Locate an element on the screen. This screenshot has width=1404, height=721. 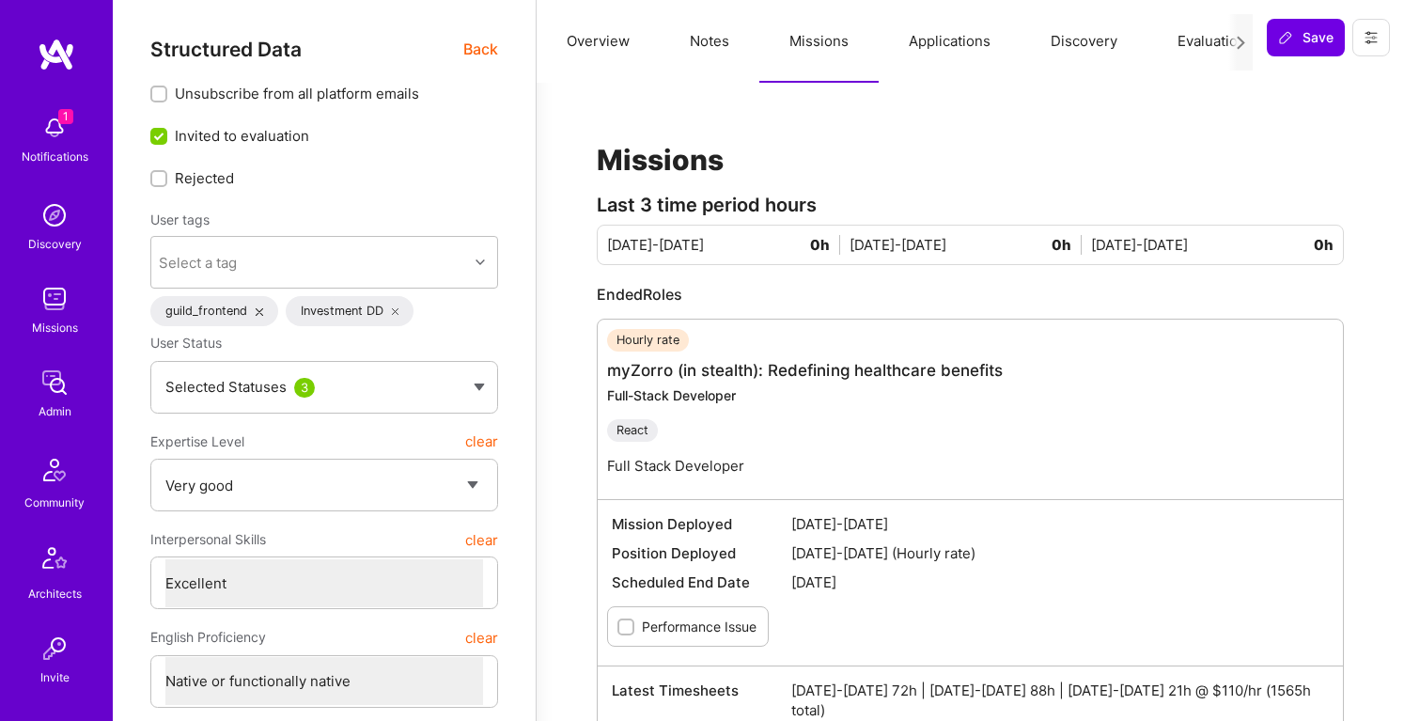
div: Admin is located at coordinates (55, 411).